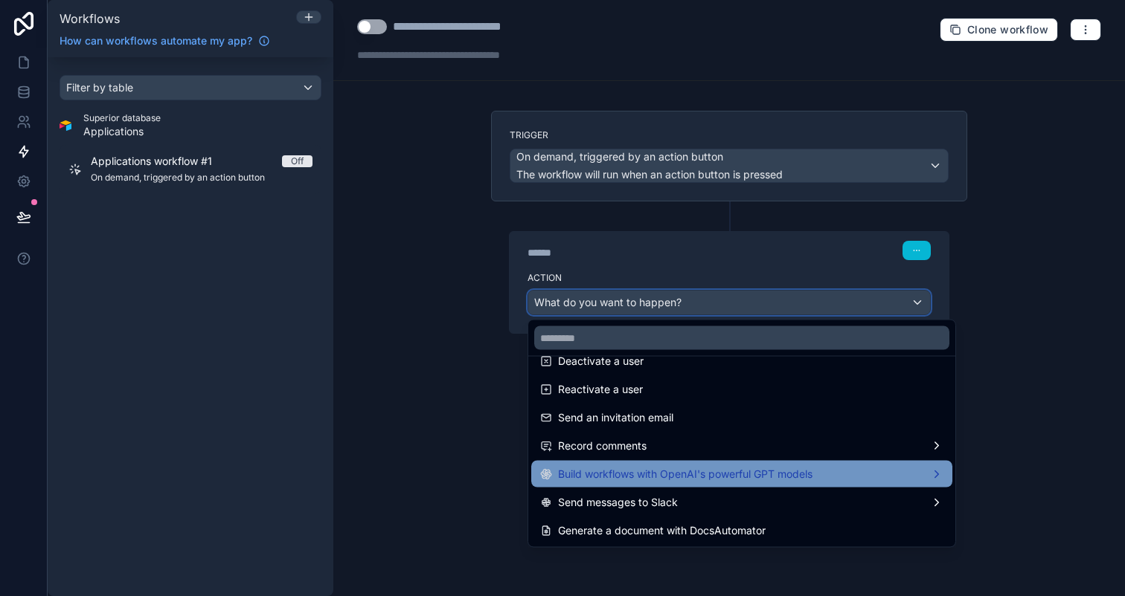 The image size is (1125, 596). What do you see at coordinates (600, 390) in the screenshot?
I see `span: Reactivate a user` at bounding box center [600, 390].